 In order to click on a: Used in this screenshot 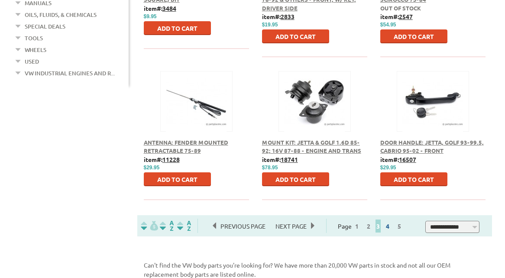, I will do `click(32, 62)`.